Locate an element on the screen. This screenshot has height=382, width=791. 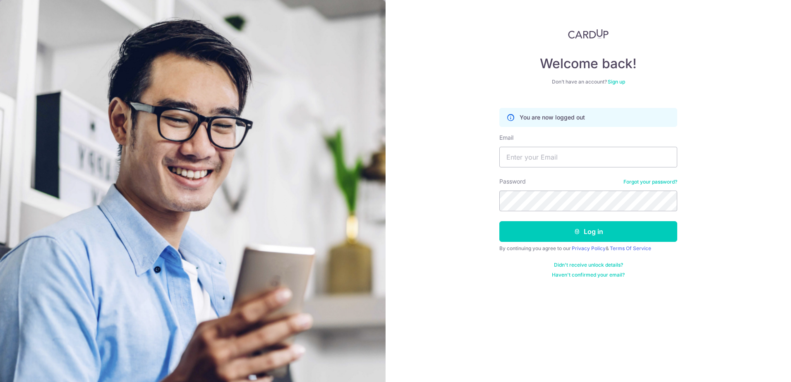
a: Haven't confirmed your email? is located at coordinates (588, 275).